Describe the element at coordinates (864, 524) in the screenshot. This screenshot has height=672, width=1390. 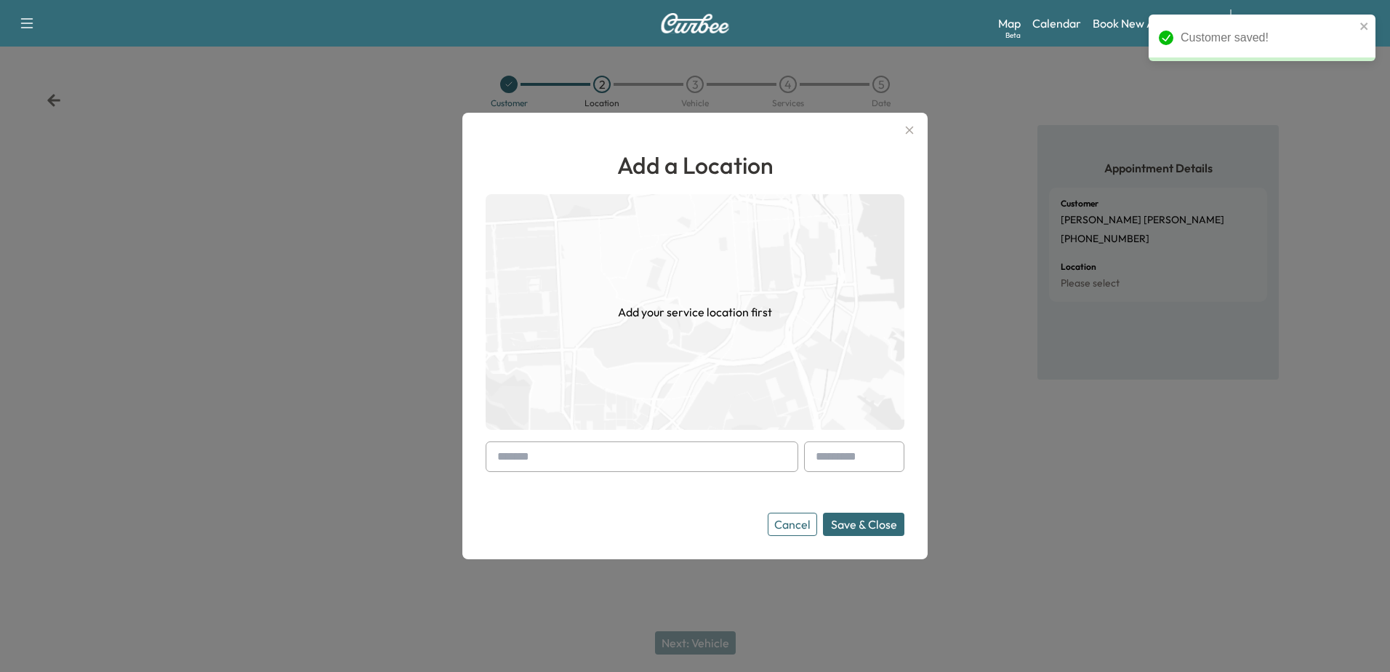
I see `button: Save & Close` at that location.